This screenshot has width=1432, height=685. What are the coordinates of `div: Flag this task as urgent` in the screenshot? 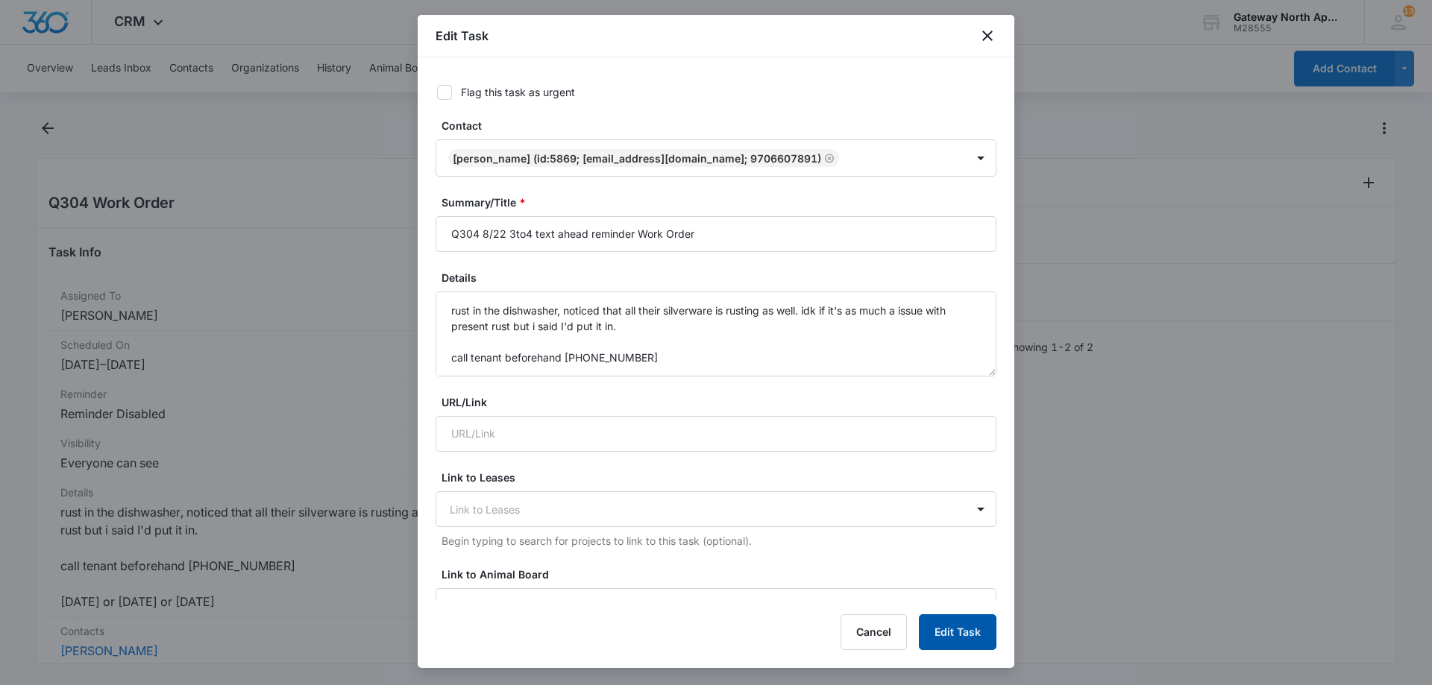 It's located at (518, 92).